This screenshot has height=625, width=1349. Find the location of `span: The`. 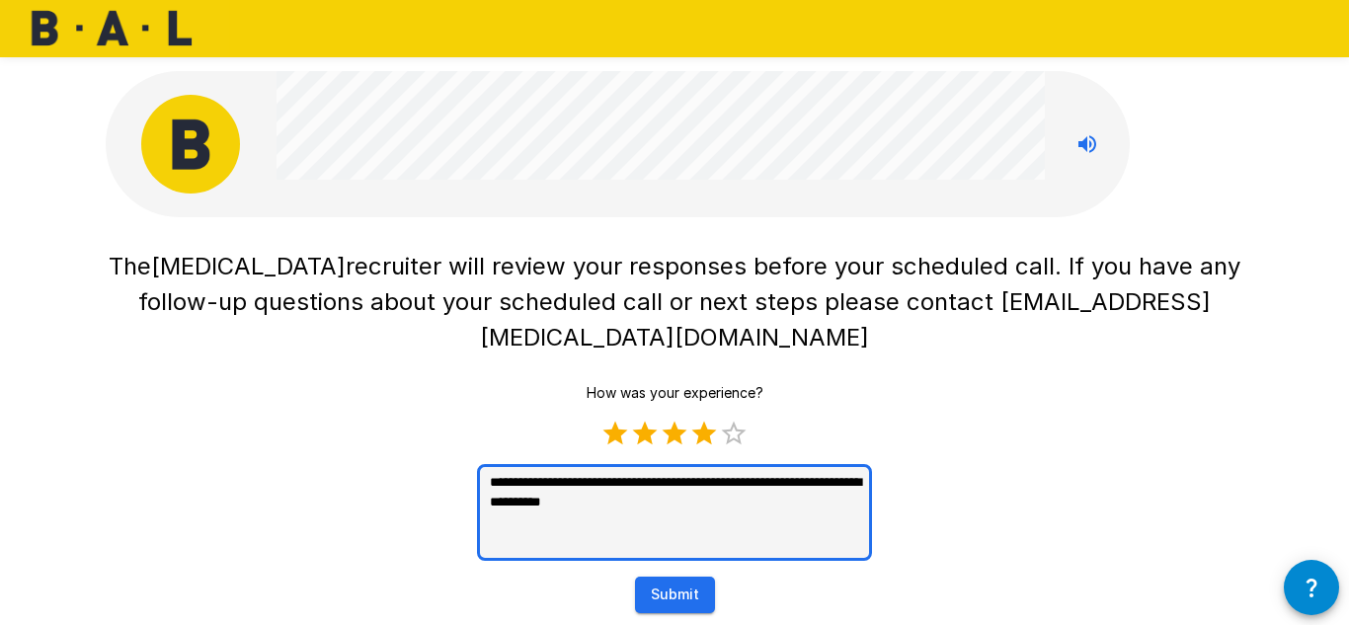

span: The is located at coordinates (129, 266).